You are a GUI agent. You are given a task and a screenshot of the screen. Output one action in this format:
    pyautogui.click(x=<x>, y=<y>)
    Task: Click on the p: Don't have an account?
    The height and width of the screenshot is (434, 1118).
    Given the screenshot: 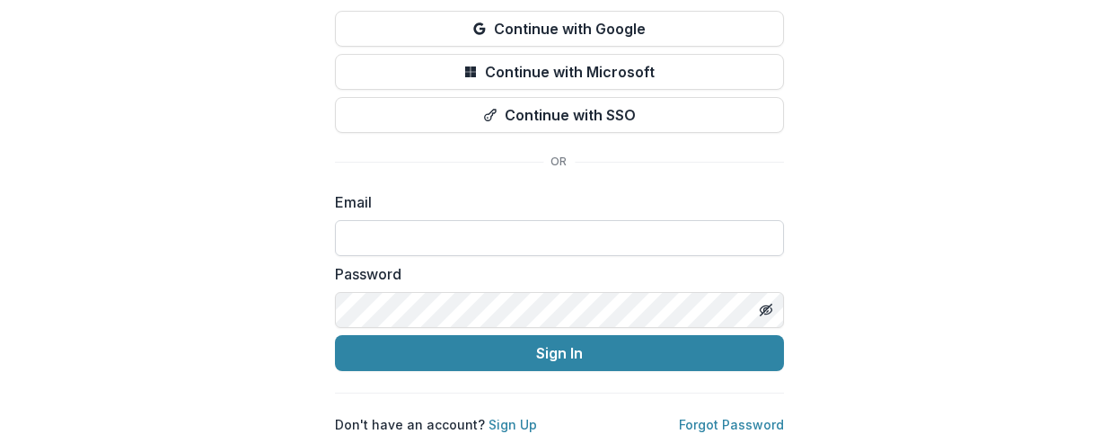 What is the action you would take?
    pyautogui.click(x=435, y=424)
    